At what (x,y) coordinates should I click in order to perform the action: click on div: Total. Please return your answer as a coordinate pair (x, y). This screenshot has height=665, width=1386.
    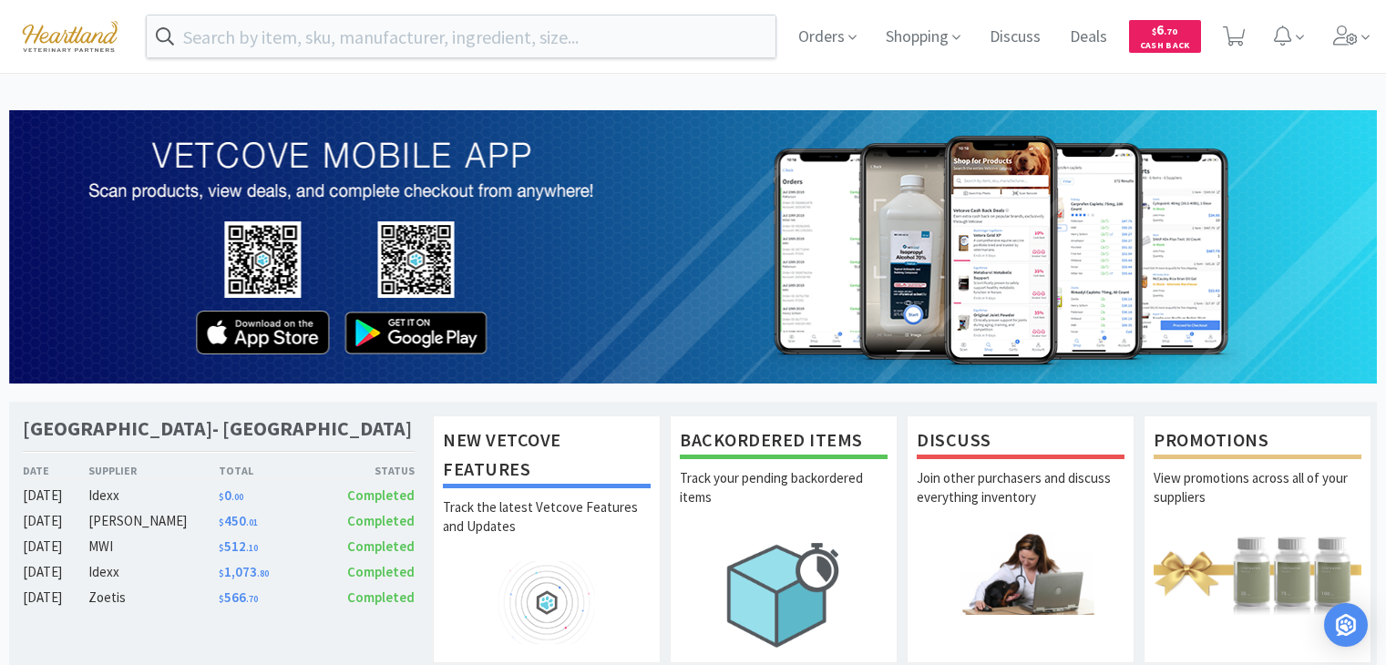
    Looking at the image, I should click on (268, 470).